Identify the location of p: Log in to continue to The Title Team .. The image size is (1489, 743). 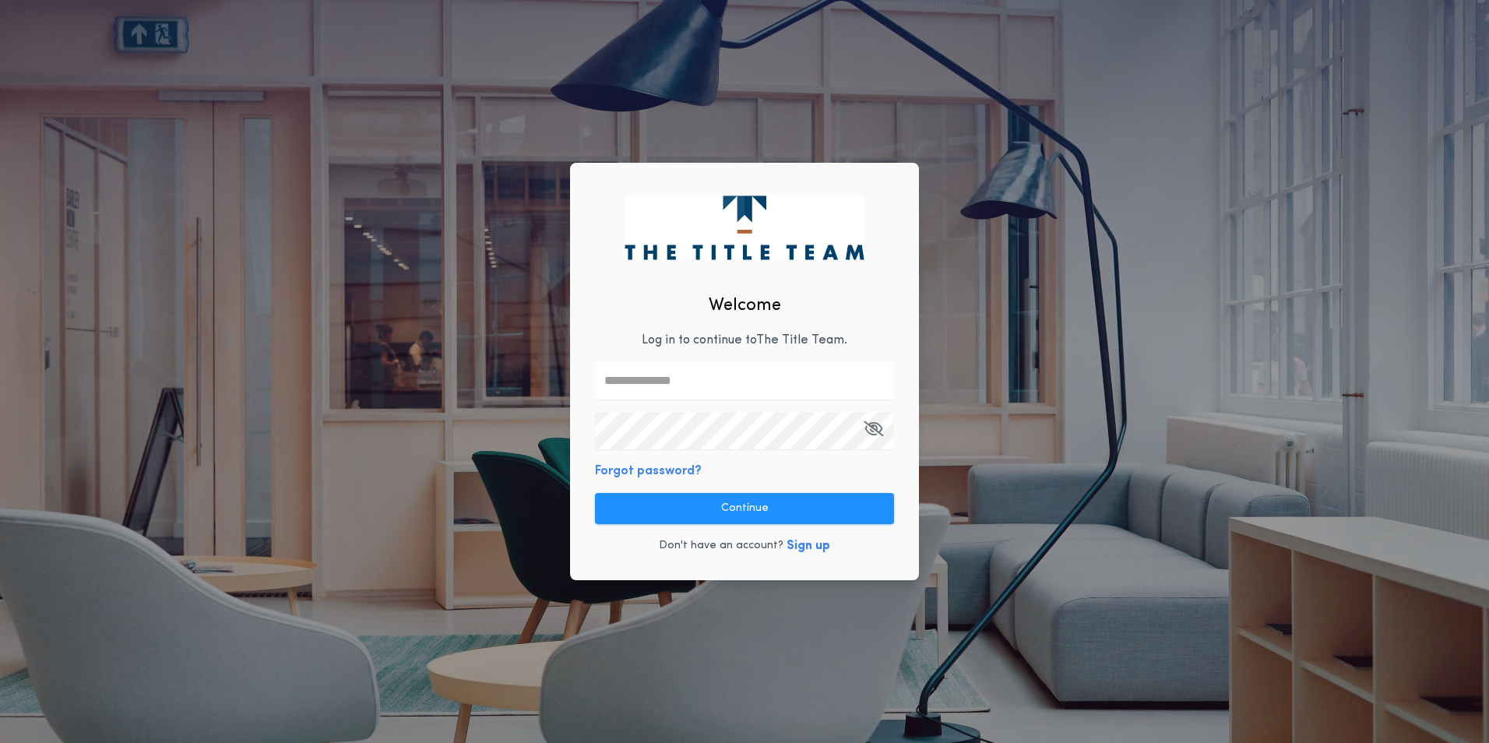
(744, 340).